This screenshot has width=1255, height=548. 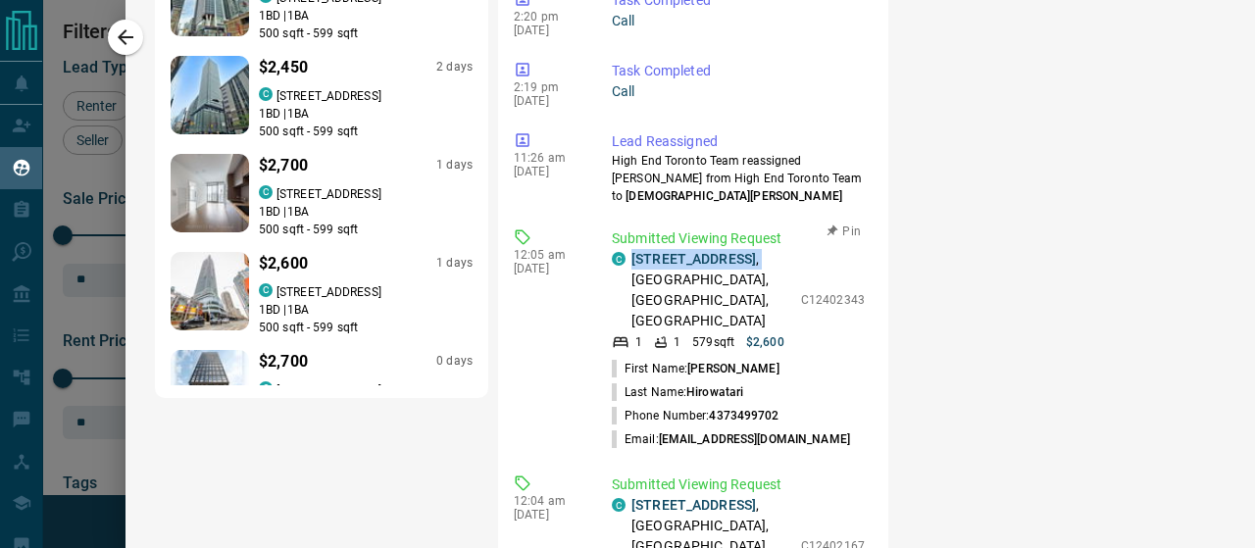 I want to click on p: 2:20 pm, so click(x=548, y=17).